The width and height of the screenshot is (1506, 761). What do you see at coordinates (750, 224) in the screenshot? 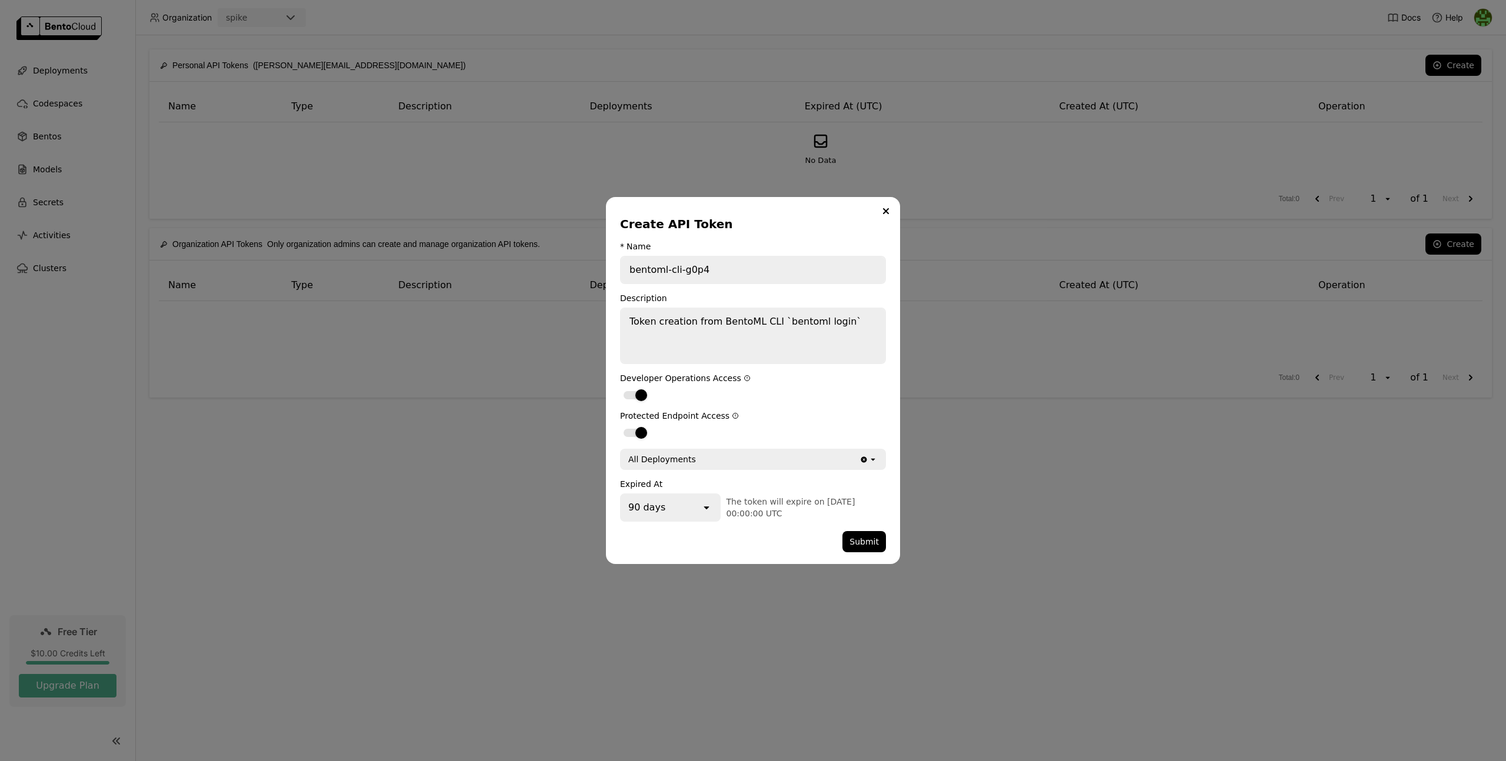
I see `div: Create API Token` at bounding box center [750, 224].